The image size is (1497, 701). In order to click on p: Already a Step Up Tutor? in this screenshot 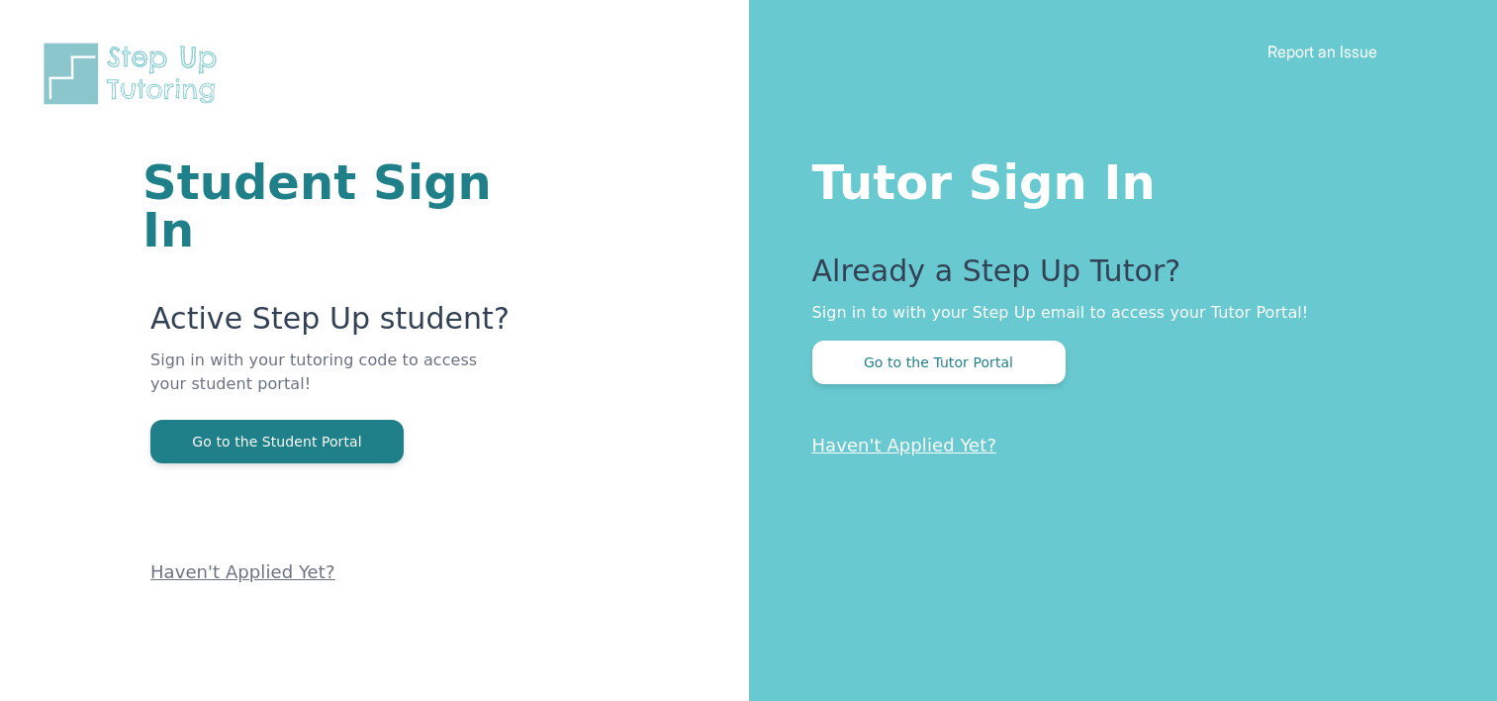, I will do `click(1115, 277)`.